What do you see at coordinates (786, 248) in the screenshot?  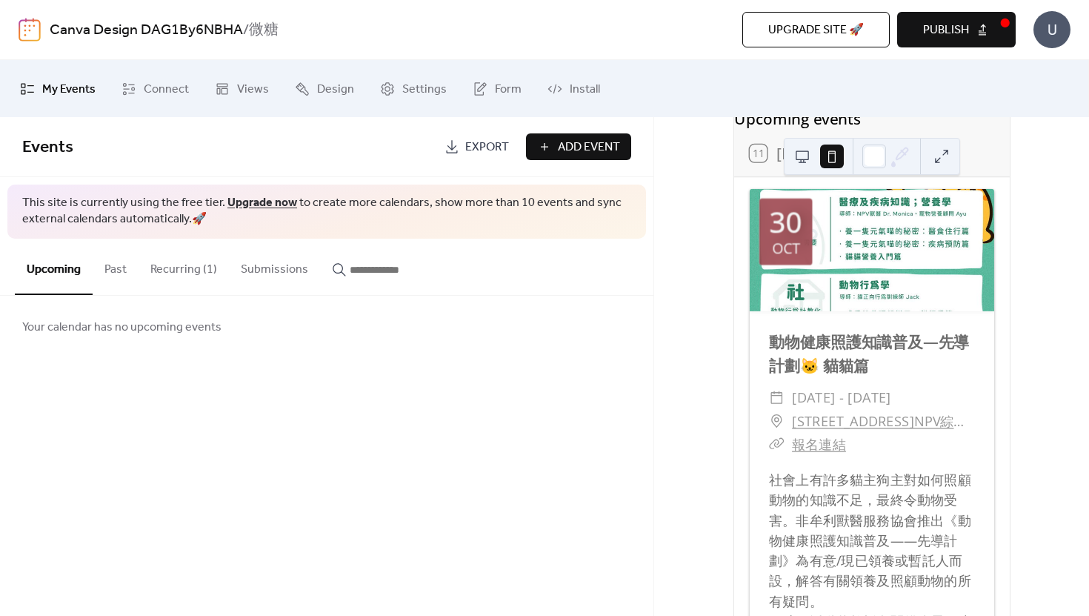 I see `div: Oct` at bounding box center [786, 248].